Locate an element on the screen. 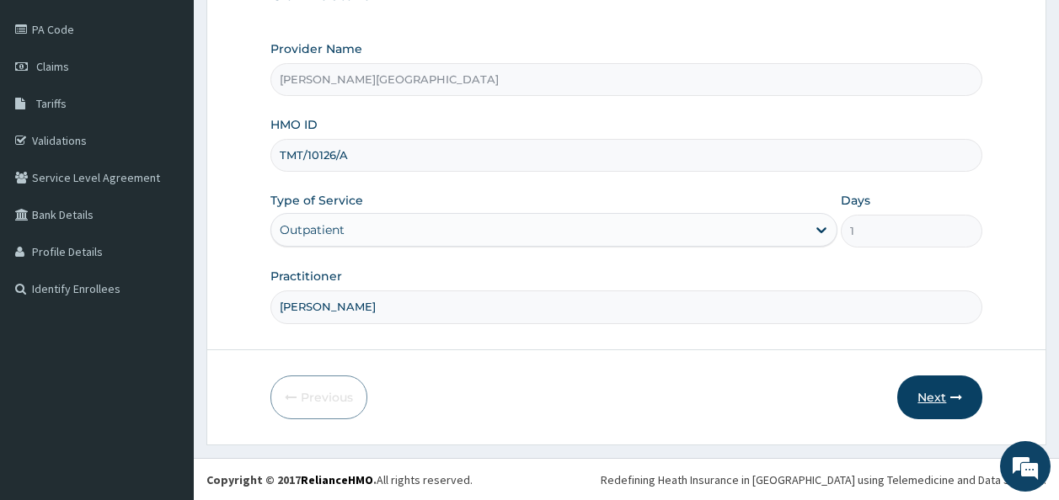 This screenshot has width=1059, height=500. label: Days is located at coordinates (855, 200).